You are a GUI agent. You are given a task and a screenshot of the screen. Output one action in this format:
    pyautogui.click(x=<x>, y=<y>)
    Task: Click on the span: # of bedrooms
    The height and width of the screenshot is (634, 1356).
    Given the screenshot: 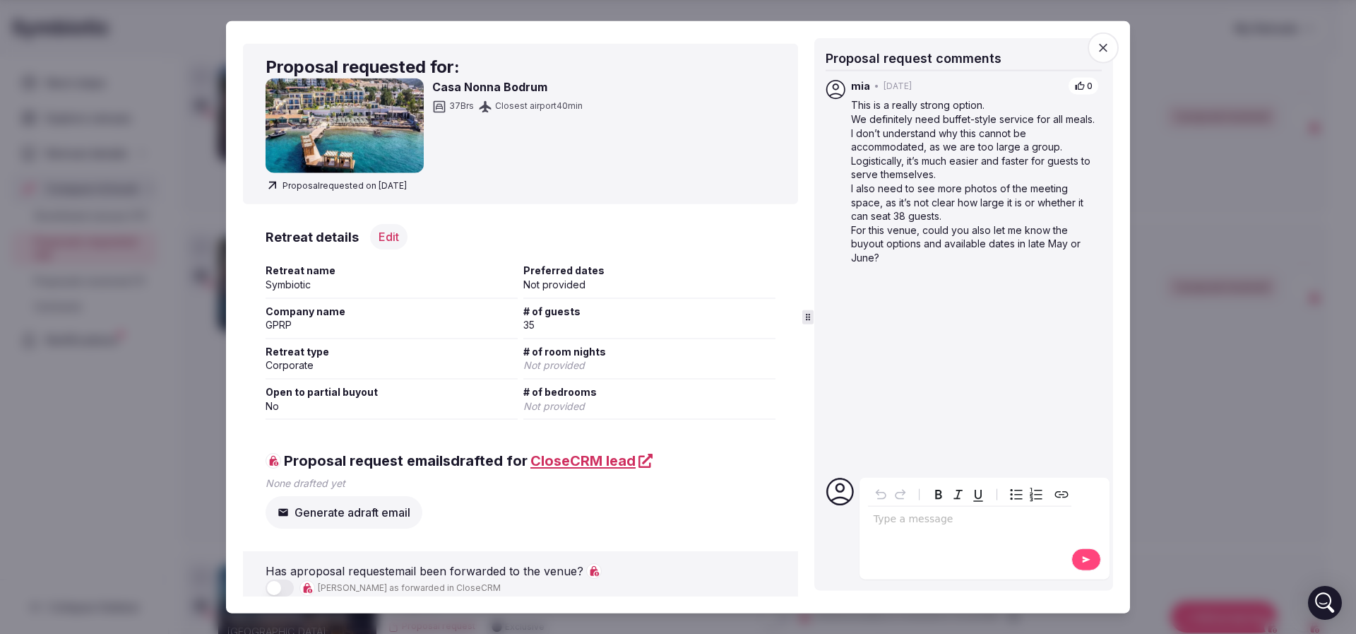 What is the action you would take?
    pyautogui.click(x=649, y=392)
    